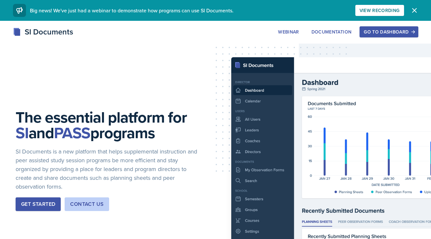  I want to click on span: Big news! We've just had a webinar to demonstrate how programs can use SI Documents., so click(132, 10).